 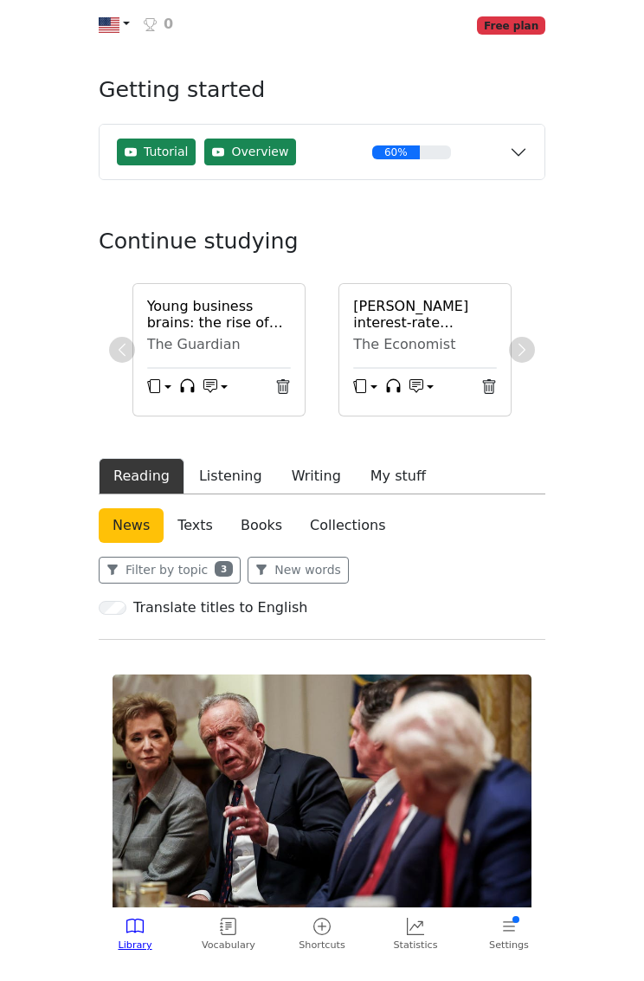 I want to click on h6: Young business brains: the rise of the junior entrepreneur, so click(x=219, y=314).